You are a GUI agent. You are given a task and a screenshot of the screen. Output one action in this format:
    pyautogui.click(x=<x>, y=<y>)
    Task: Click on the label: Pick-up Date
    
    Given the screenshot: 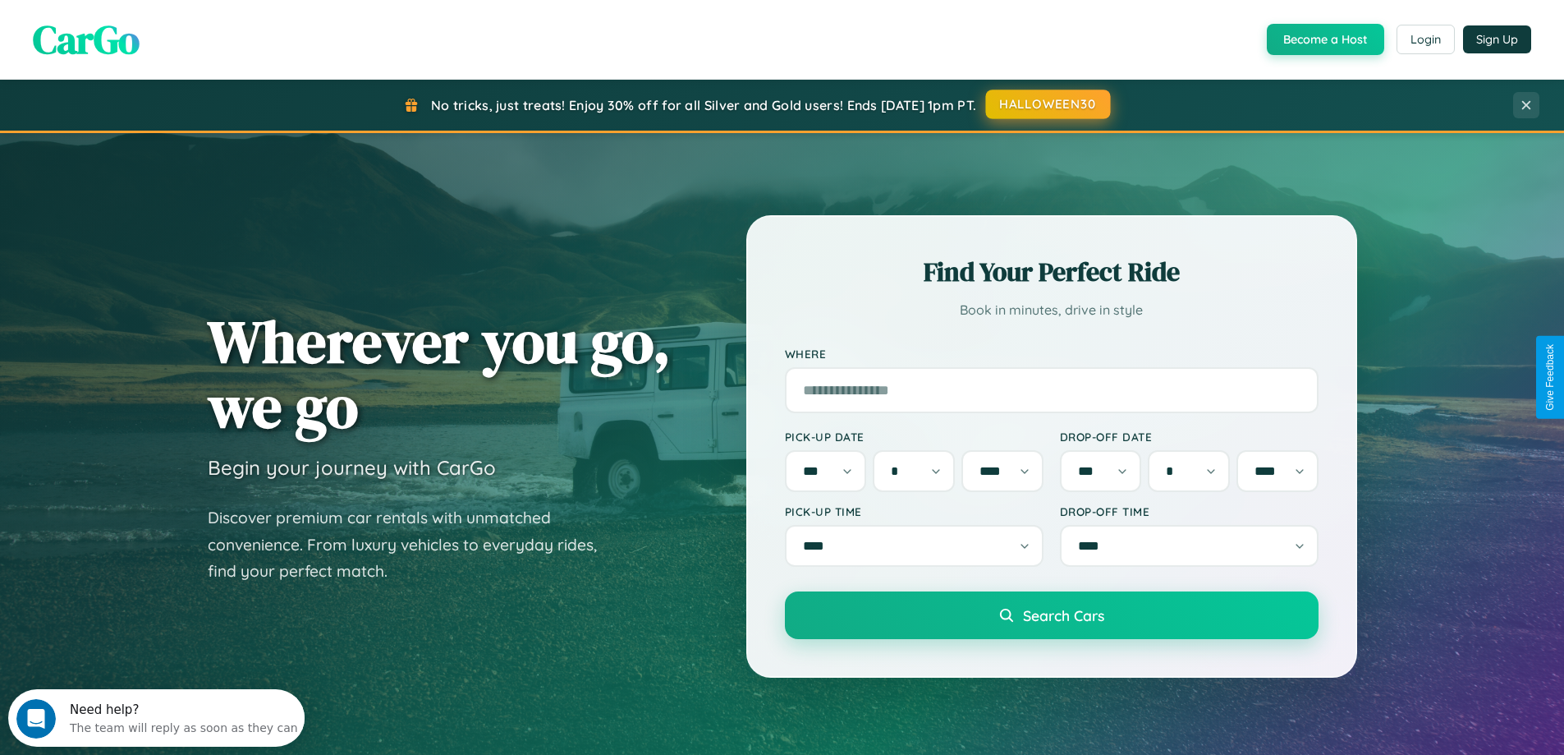 What is the action you would take?
    pyautogui.click(x=914, y=436)
    